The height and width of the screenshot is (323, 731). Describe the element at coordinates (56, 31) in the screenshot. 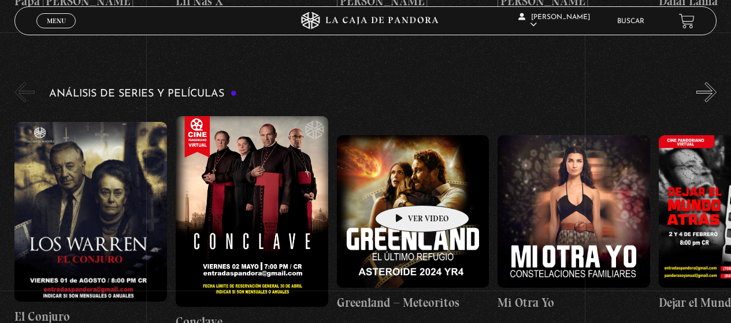

I see `span: Cerrar` at that location.